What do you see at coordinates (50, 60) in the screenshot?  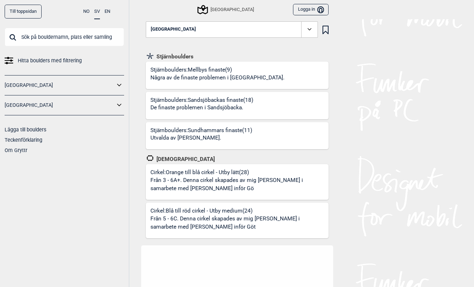 I see `span: Hitta boulders med filtrering` at bounding box center [50, 60].